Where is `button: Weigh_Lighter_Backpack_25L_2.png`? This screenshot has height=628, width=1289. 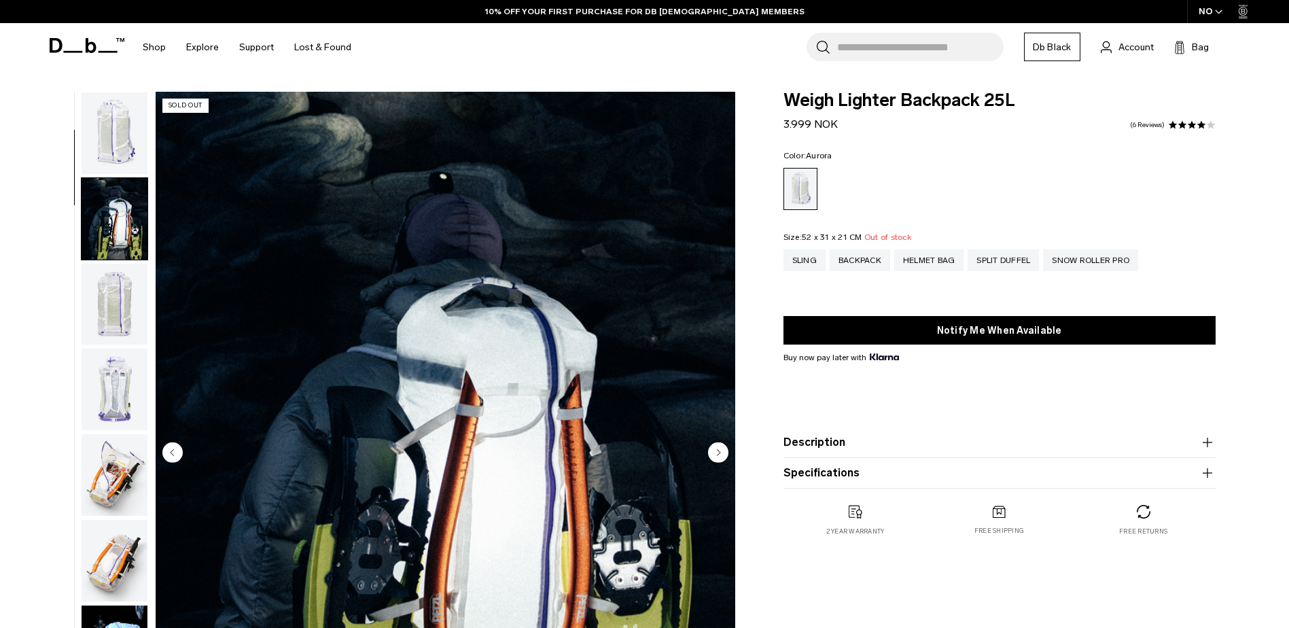
button: Weigh_Lighter_Backpack_25L_2.png is located at coordinates (114, 304).